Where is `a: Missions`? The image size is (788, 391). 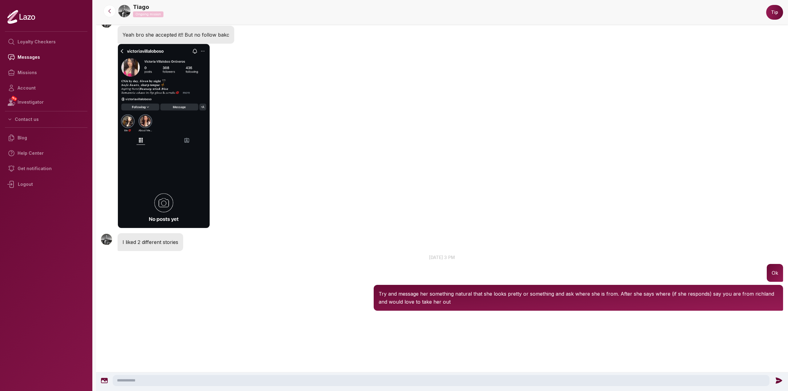
a: Missions is located at coordinates (46, 73).